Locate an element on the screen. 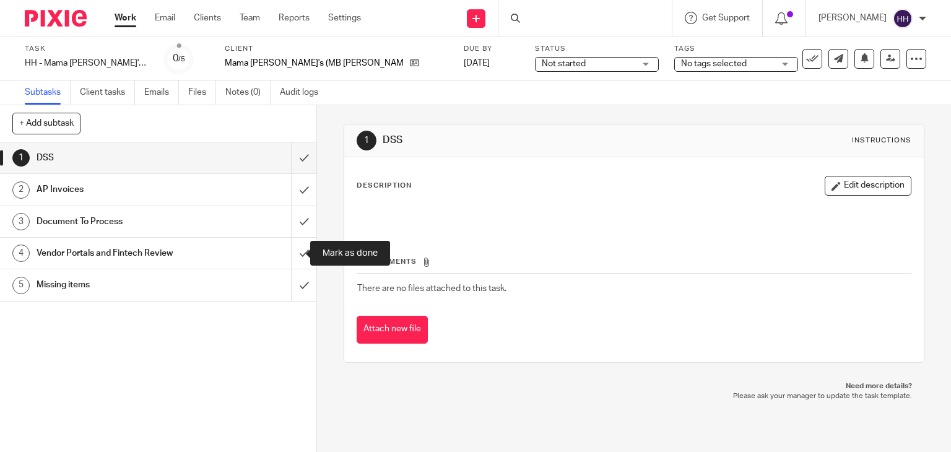 The height and width of the screenshot is (452, 951). div: 2 is located at coordinates (21, 190).